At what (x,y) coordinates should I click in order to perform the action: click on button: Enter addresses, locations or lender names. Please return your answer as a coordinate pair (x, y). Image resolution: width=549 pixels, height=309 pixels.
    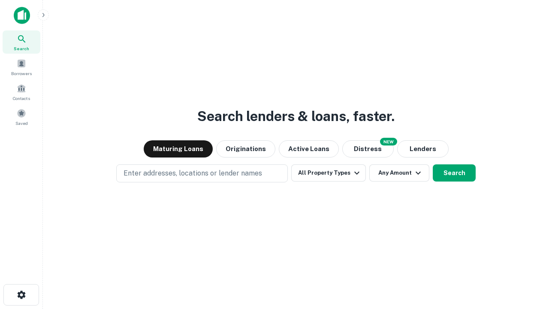
    Looking at the image, I should click on (202, 173).